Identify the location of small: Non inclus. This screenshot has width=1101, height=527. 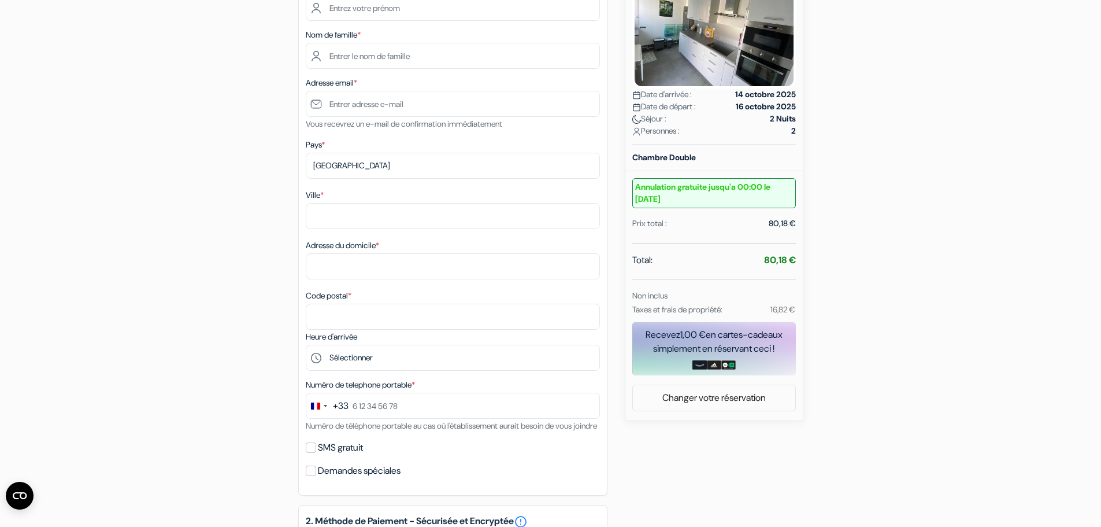
(650, 295).